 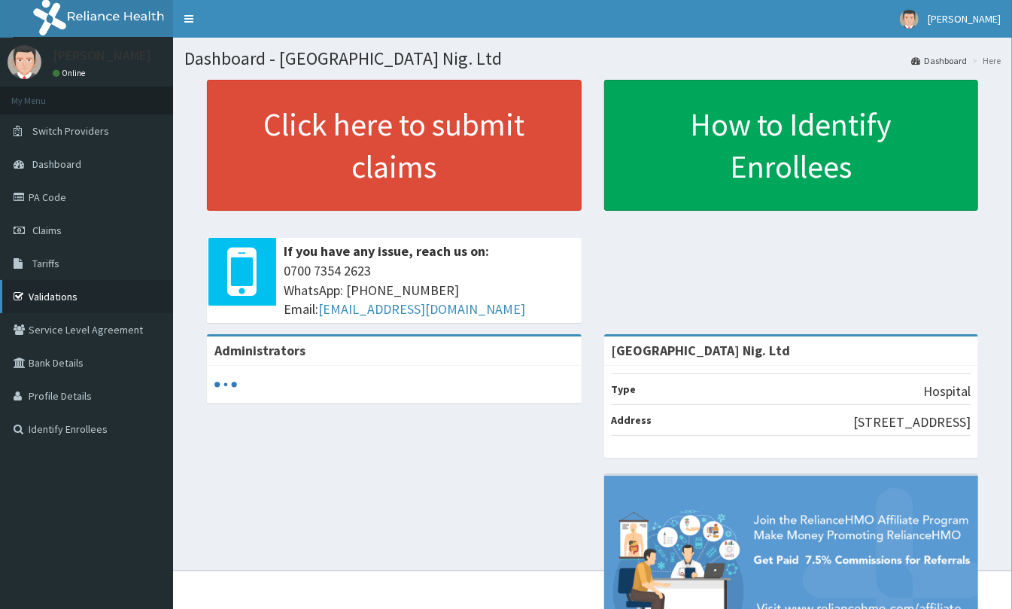 What do you see at coordinates (624, 389) in the screenshot?
I see `b: Type` at bounding box center [624, 389].